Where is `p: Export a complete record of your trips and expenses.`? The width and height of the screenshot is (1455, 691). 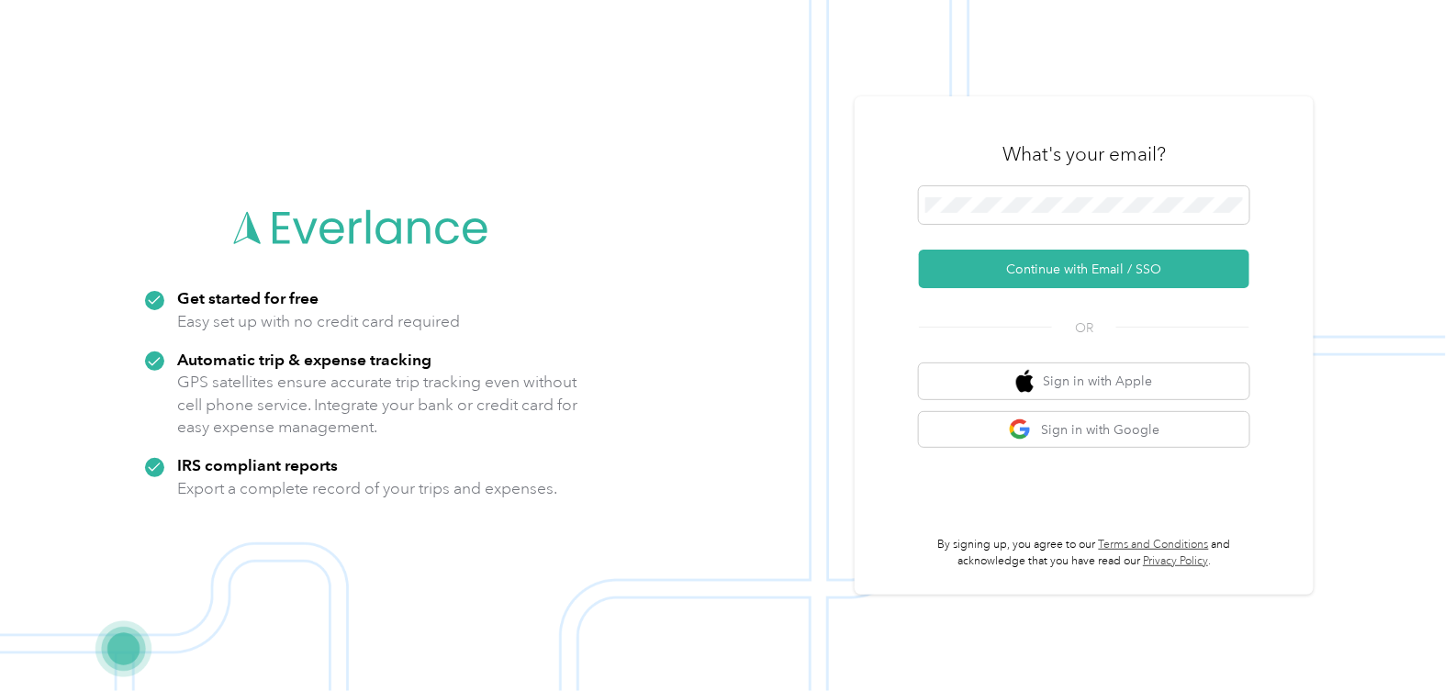 p: Export a complete record of your trips and expenses. is located at coordinates (367, 488).